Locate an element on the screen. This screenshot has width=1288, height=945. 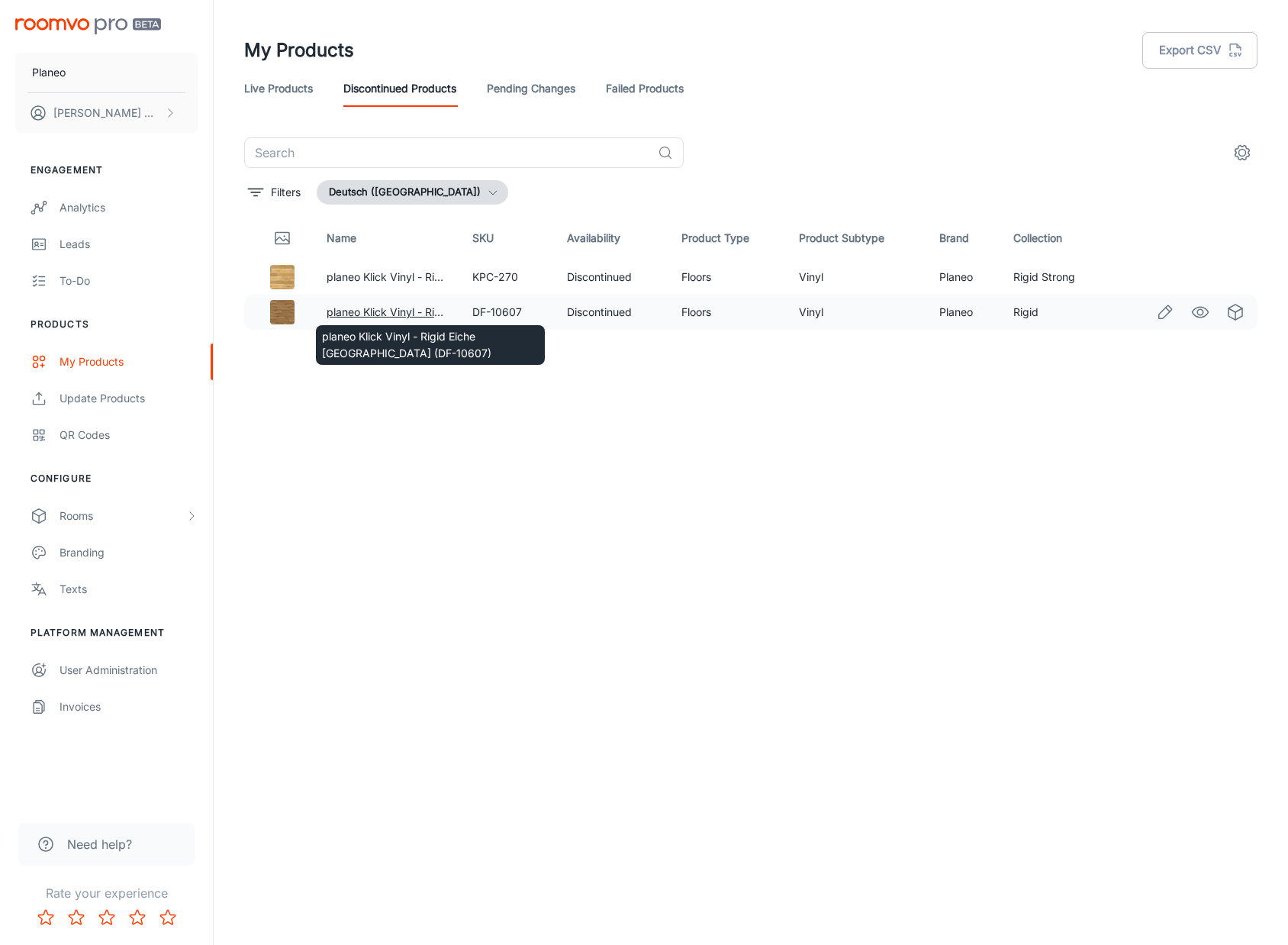
button: Rate 3 star is located at coordinates (107, 918).